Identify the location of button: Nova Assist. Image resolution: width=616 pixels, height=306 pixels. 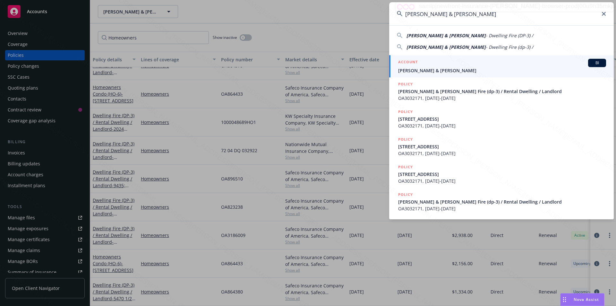
(583, 300).